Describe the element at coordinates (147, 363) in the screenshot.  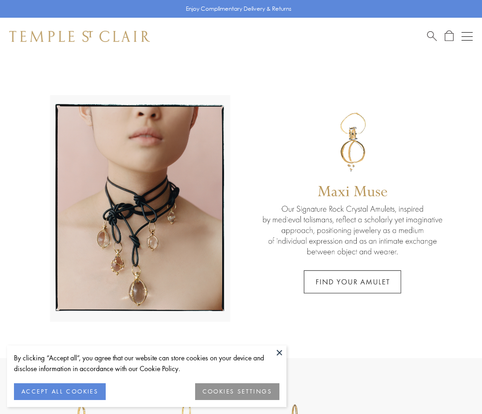
I see `div: By clicking “Accept all”, you agree that our website can store cookies on your device and disclos...` at that location.